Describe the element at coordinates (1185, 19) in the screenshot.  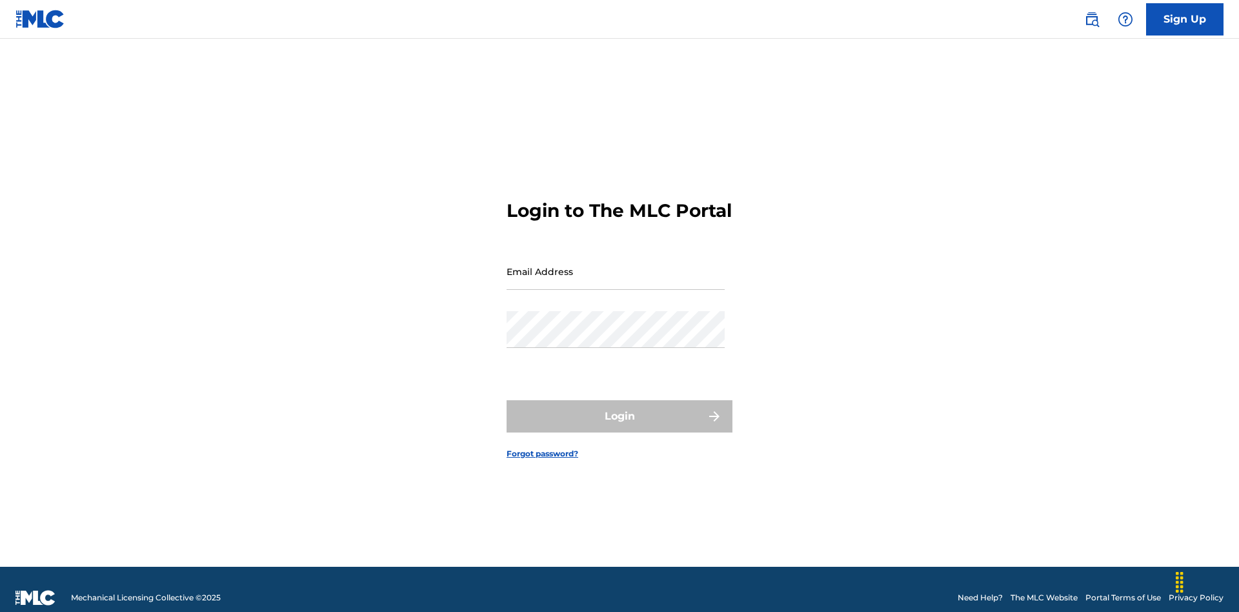
I see `a: Sign Up` at that location.